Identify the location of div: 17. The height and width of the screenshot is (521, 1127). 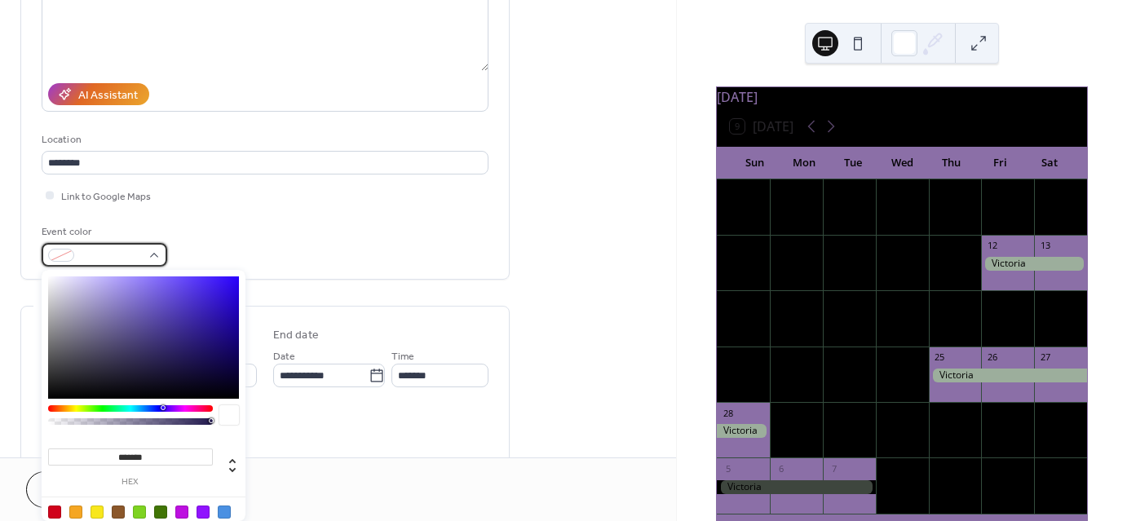
(886, 301).